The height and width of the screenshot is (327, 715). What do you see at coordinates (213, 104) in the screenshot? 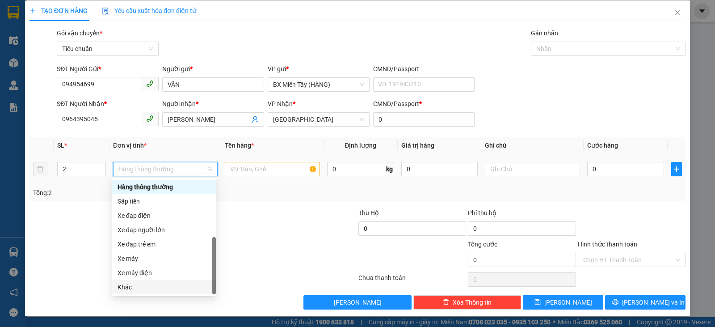
I see `div: Người nhận` at bounding box center [213, 104].